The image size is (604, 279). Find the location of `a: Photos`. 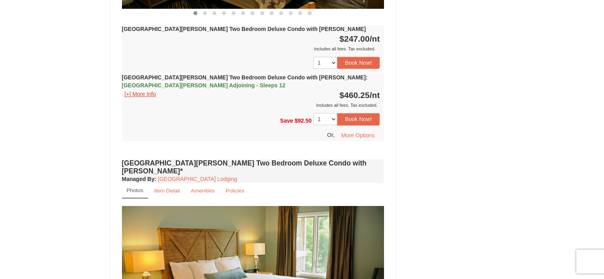

a: Photos is located at coordinates (135, 190).